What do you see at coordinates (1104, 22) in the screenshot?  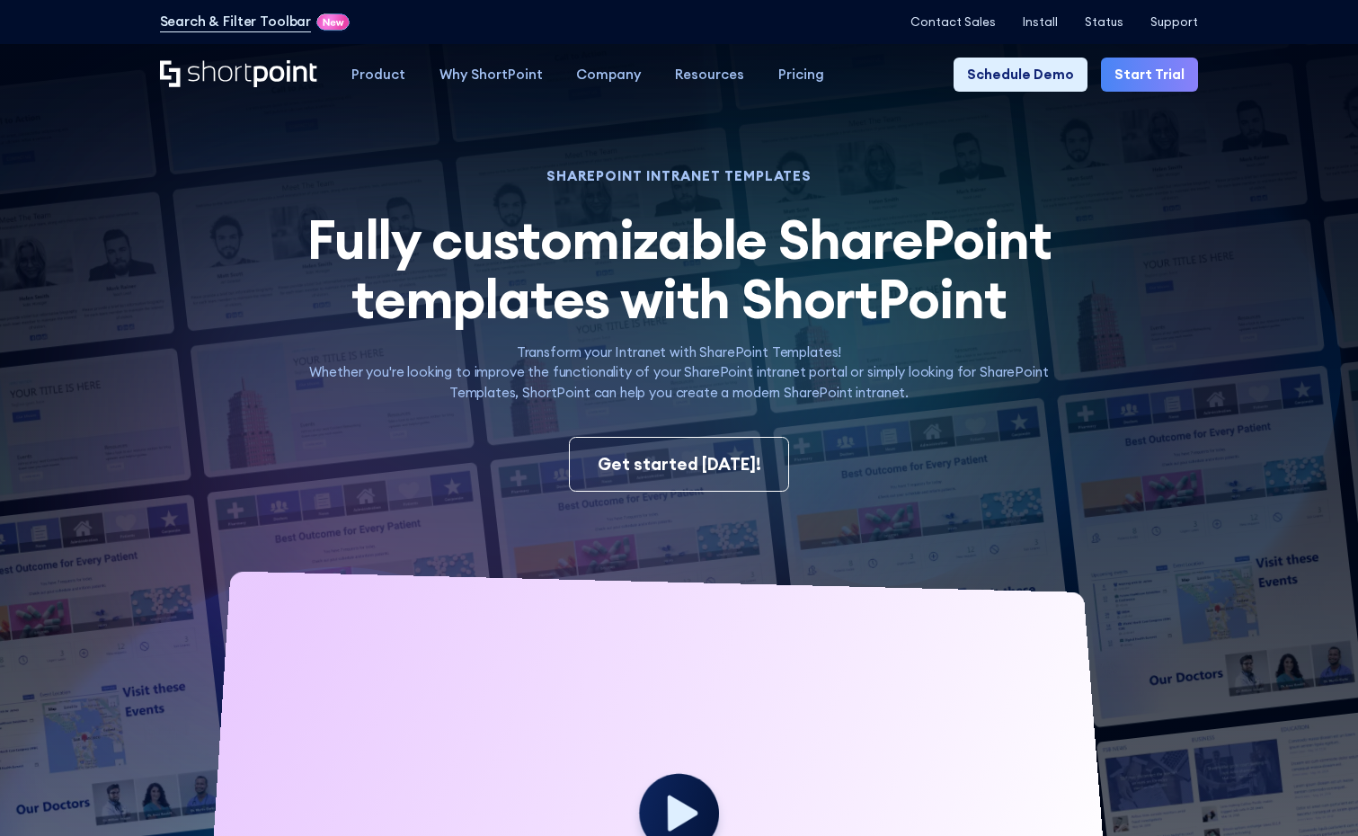 I see `p: Status` at bounding box center [1104, 22].